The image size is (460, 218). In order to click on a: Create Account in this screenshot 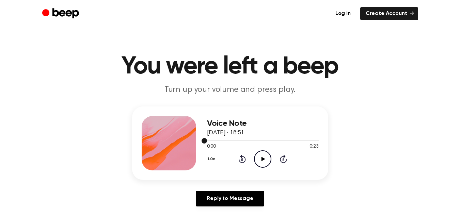, I will do `click(390, 14)`.